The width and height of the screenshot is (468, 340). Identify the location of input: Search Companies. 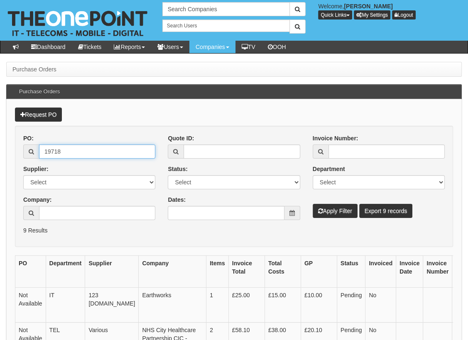
(226, 9).